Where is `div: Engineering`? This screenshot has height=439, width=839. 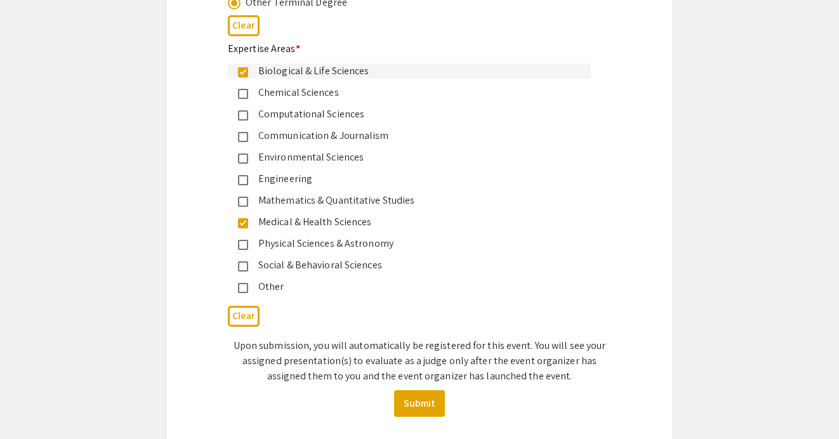
div: Engineering is located at coordinates (414, 179).